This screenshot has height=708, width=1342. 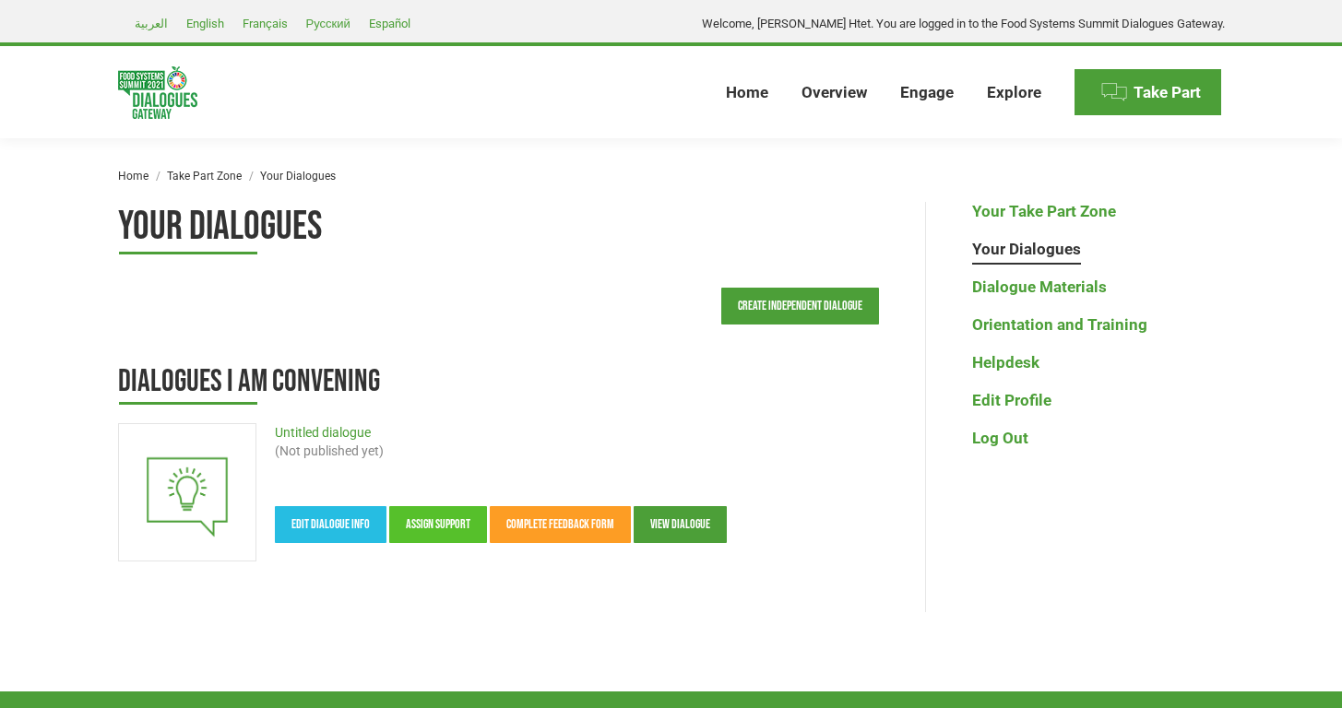 I want to click on a: Create Independent Dialogue, so click(x=800, y=306).